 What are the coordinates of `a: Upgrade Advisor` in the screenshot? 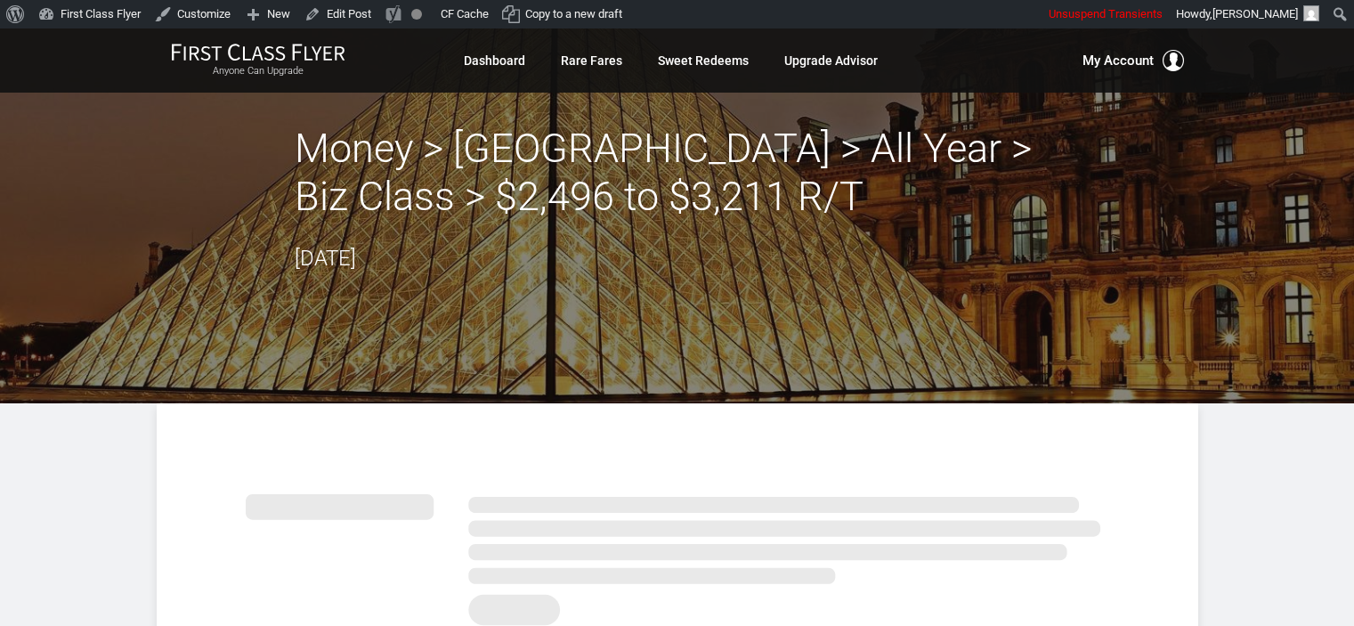 It's located at (831, 61).